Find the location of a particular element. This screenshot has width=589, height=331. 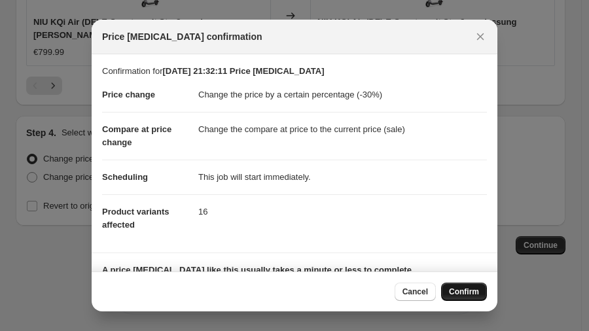

p: Confirmation for is located at coordinates (295, 71).